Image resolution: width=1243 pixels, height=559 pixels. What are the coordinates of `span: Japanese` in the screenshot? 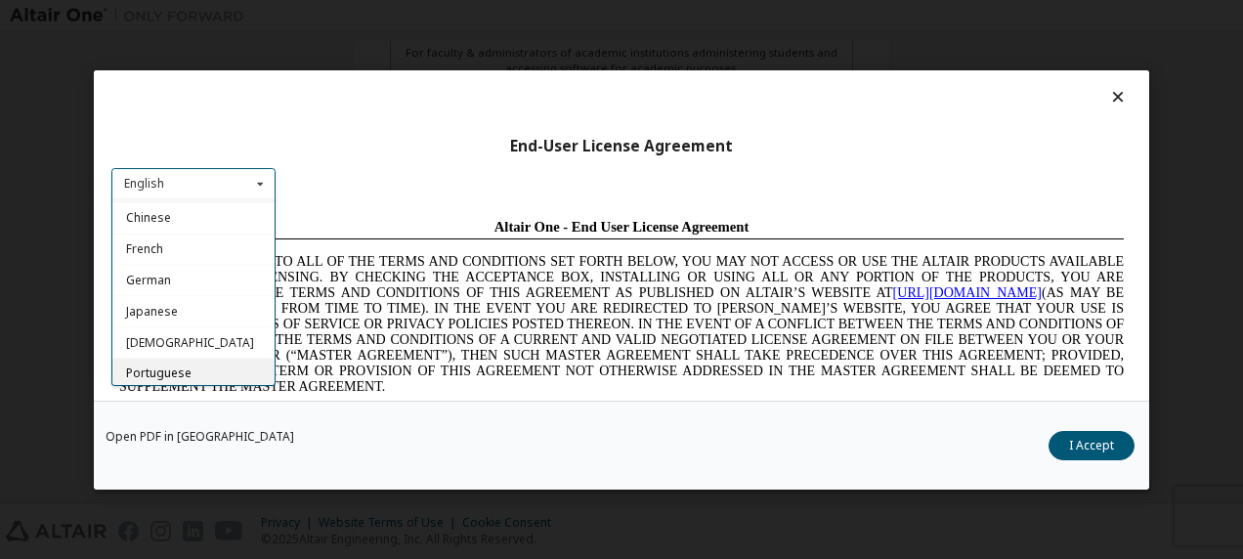 It's located at (152, 311).